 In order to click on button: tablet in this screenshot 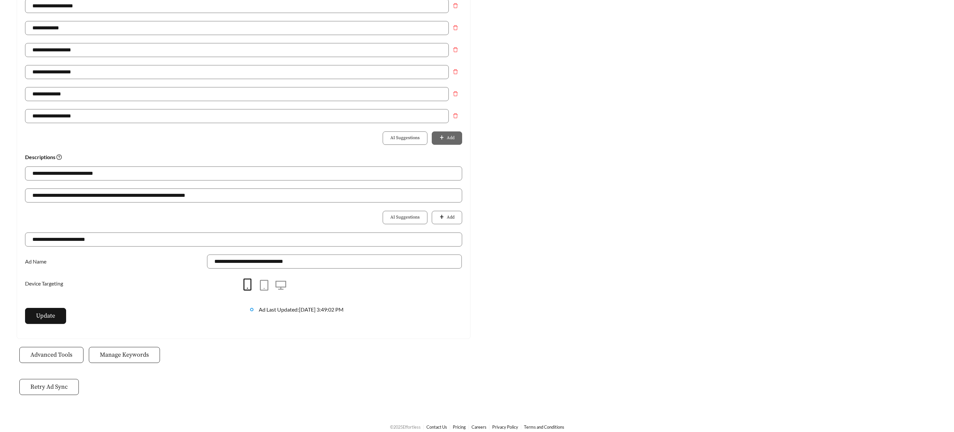, I will do `click(264, 286)`.